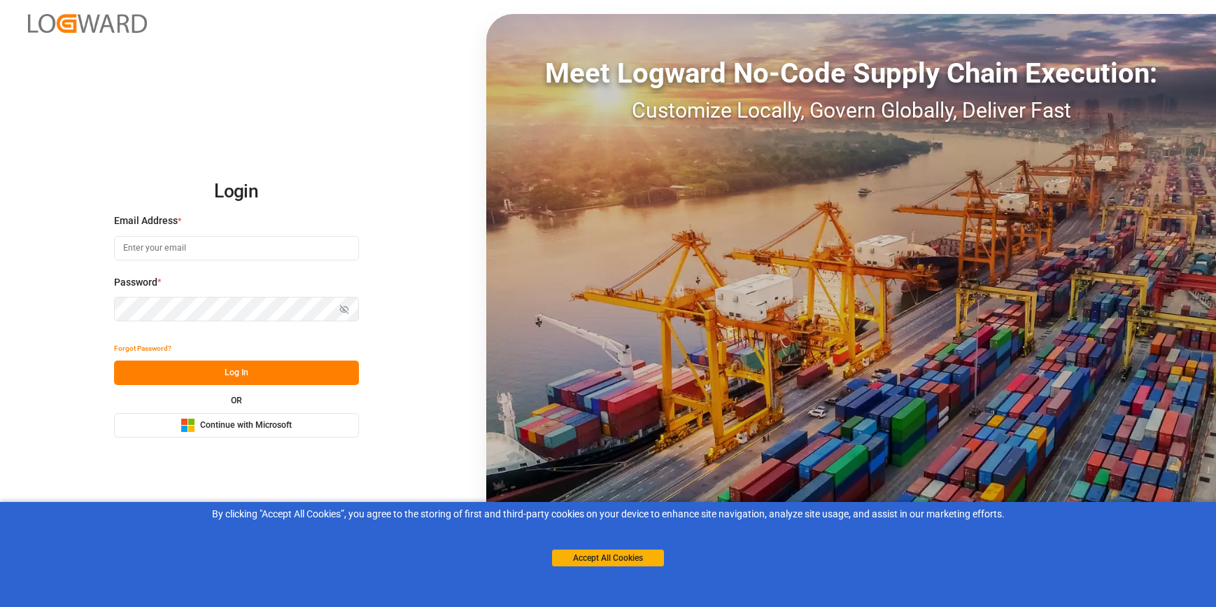 The image size is (1216, 607). Describe the element at coordinates (236, 425) in the screenshot. I see `button: Continue with Microsoft` at that location.